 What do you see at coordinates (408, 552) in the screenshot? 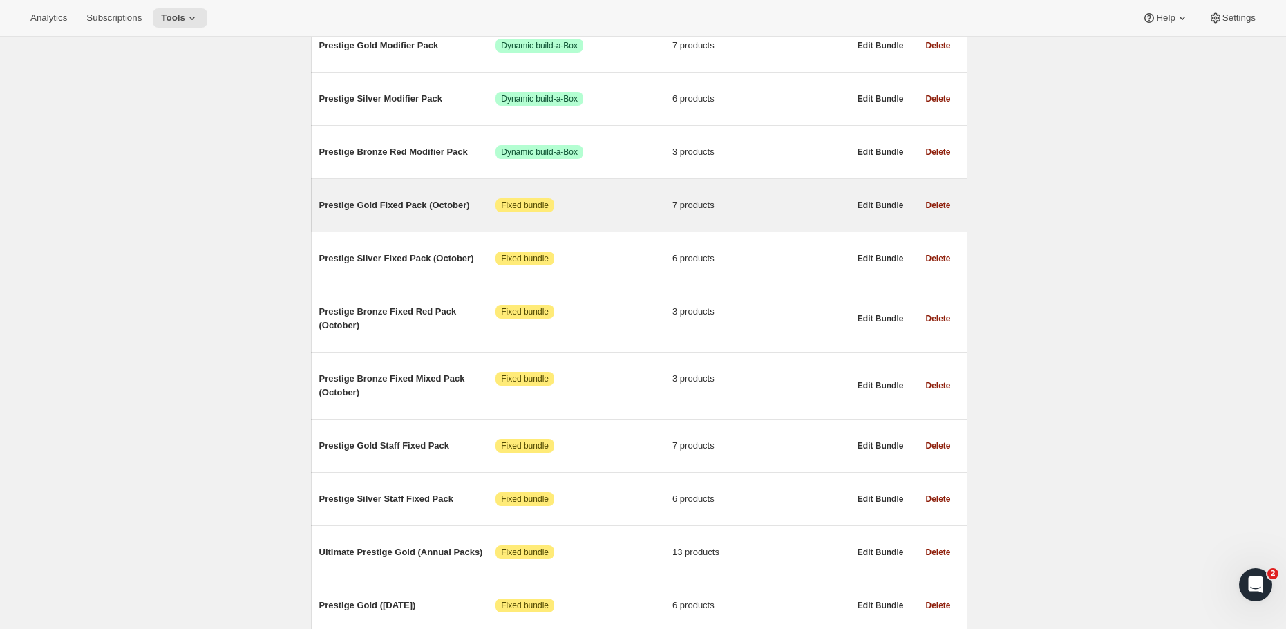
I see `span: Ultimate Prestige Gold (Annual Packs)` at bounding box center [408, 552].